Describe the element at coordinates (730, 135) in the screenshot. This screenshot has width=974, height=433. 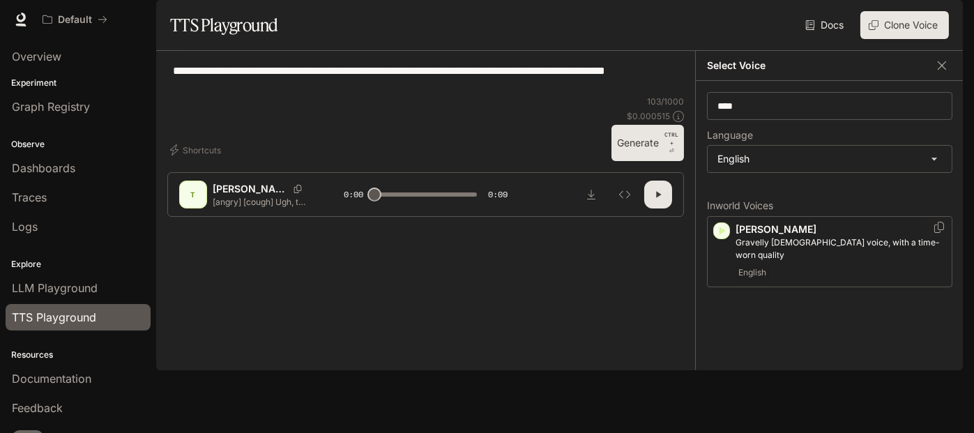
I see `p: Language` at that location.